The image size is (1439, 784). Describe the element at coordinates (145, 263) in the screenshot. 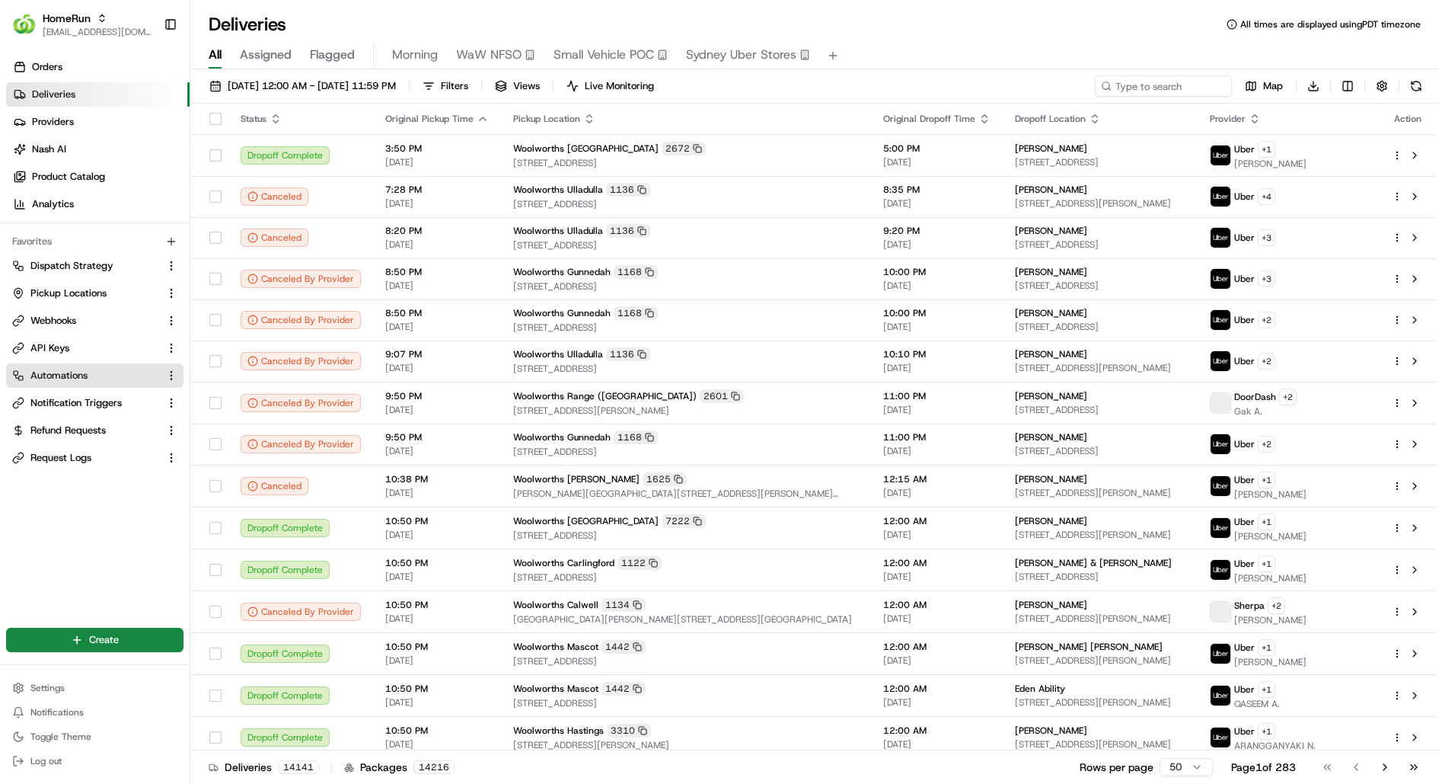

I see `a: Powered byPylon` at that location.